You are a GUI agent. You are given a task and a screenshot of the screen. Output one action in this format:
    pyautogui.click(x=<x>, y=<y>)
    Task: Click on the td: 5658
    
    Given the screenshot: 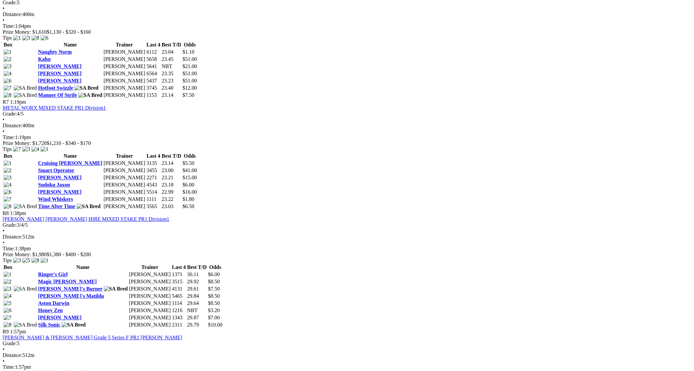 What is the action you would take?
    pyautogui.click(x=153, y=59)
    